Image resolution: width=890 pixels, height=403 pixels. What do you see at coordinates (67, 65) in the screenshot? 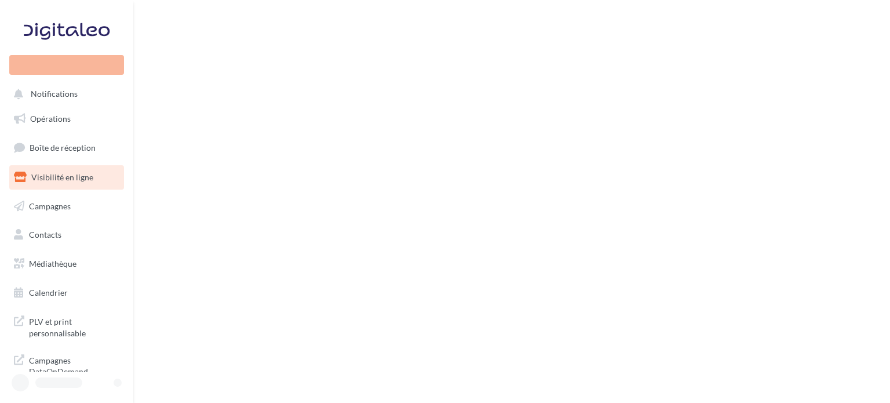
I see `div: Nouvelle campagne` at bounding box center [67, 65].